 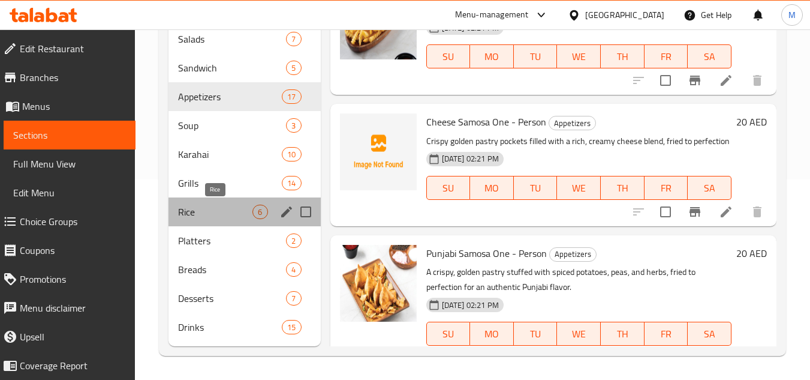 I want to click on span: 17, so click(x=291, y=97).